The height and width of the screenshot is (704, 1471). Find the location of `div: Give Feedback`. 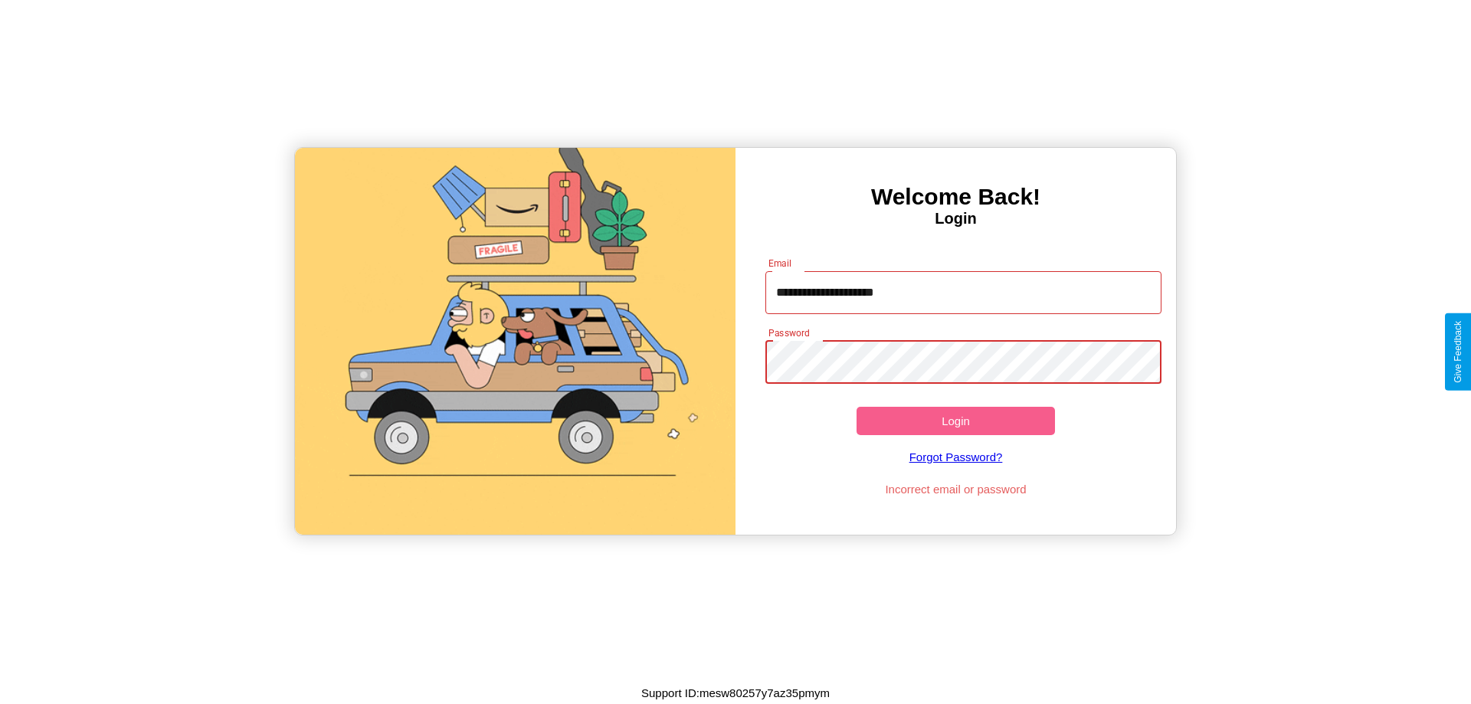

div: Give Feedback is located at coordinates (1458, 352).